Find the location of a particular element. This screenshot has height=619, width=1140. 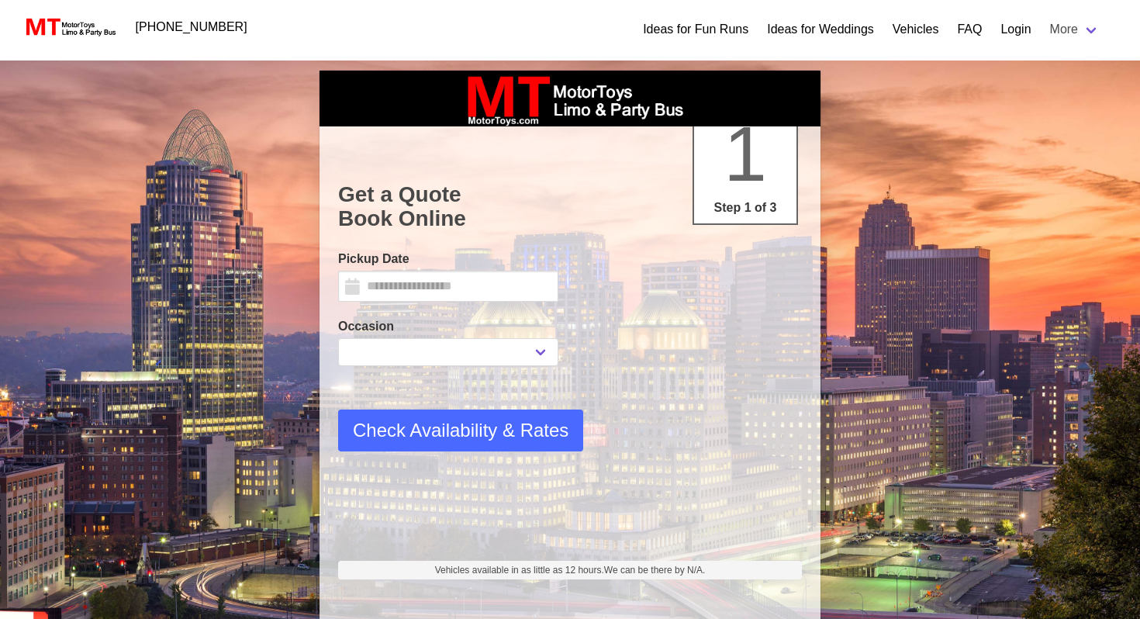

a: Ideas for Fun Runs is located at coordinates (695, 29).